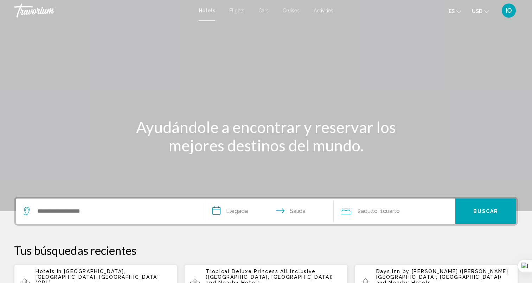 This screenshot has height=283, width=532. I want to click on button: Check in and out dates, so click(270, 211).